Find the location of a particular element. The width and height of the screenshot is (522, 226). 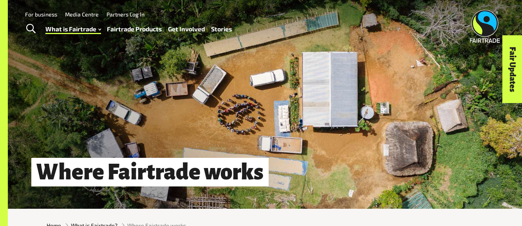

a: What is Fairtrade is located at coordinates (73, 29).